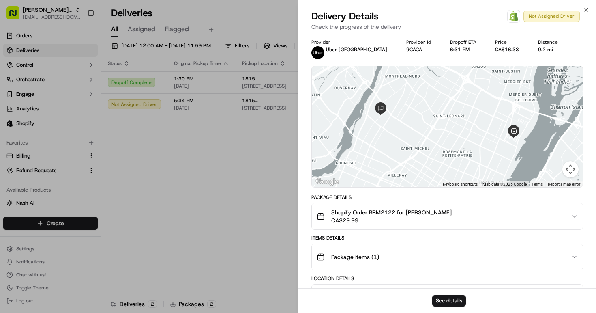 This screenshot has height=313, width=596. What do you see at coordinates (391, 220) in the screenshot?
I see `span: CA$29.99` at bounding box center [391, 220].